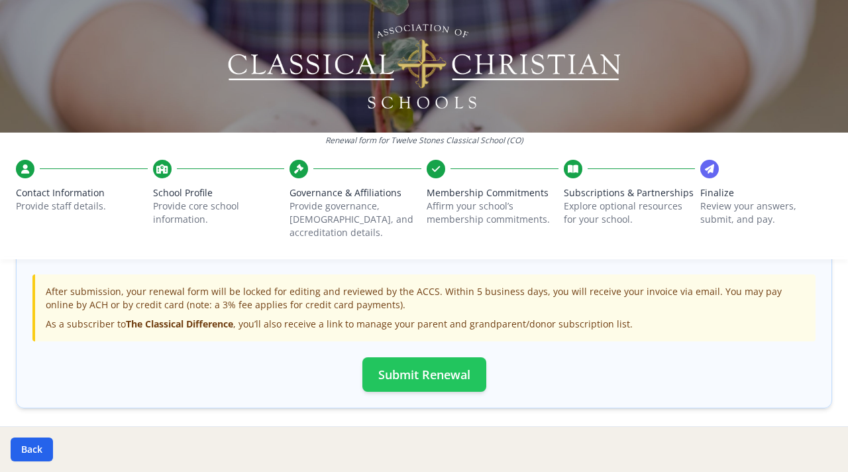 The height and width of the screenshot is (472, 848). Describe the element at coordinates (492, 193) in the screenshot. I see `span: Membership Commitments` at that location.